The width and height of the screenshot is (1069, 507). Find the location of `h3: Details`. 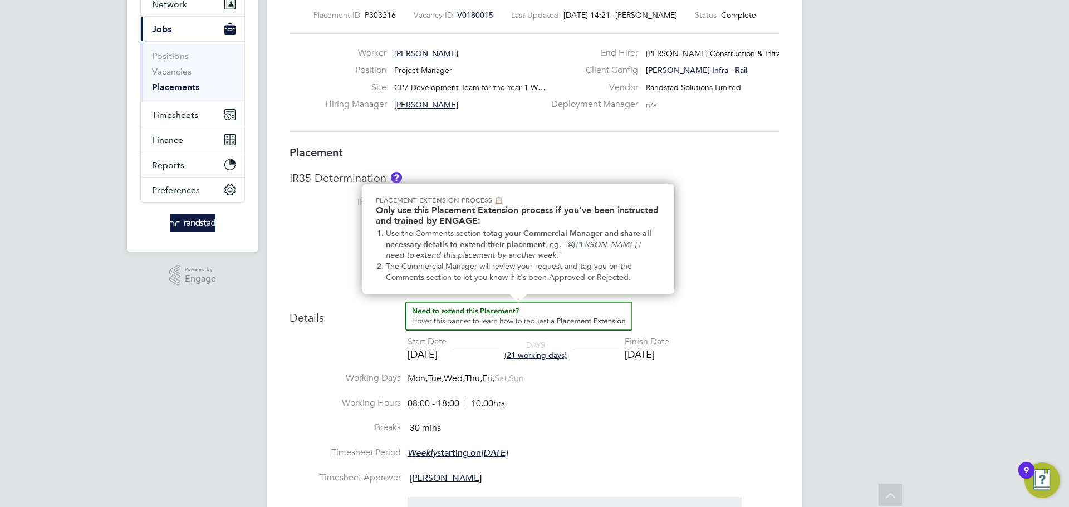

h3: Details is located at coordinates (535, 314).